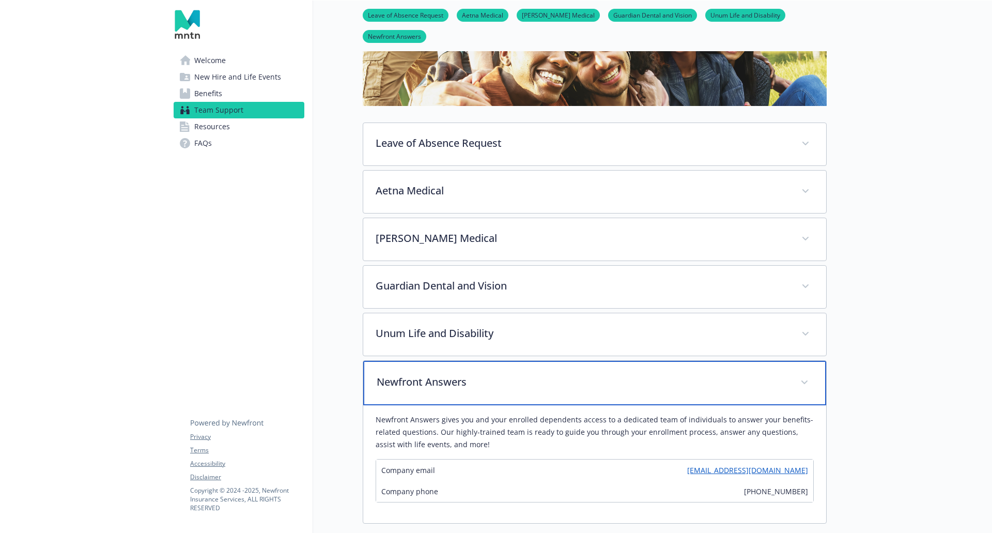 Image resolution: width=992 pixels, height=533 pixels. What do you see at coordinates (394, 36) in the screenshot?
I see `a: Newfront Answers` at bounding box center [394, 36].